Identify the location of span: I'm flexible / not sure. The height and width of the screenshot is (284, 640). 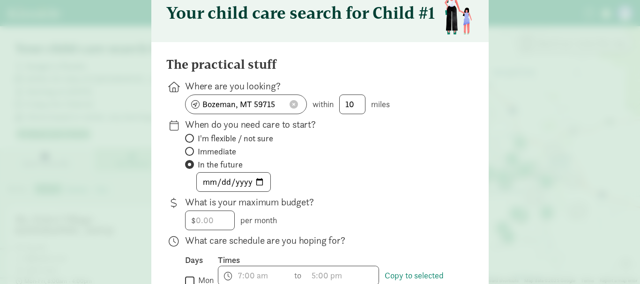
(235, 139).